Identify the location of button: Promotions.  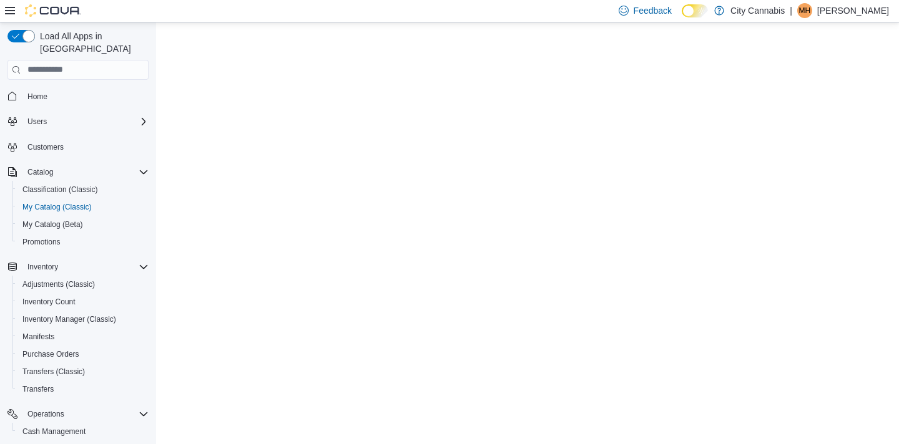
(83, 242).